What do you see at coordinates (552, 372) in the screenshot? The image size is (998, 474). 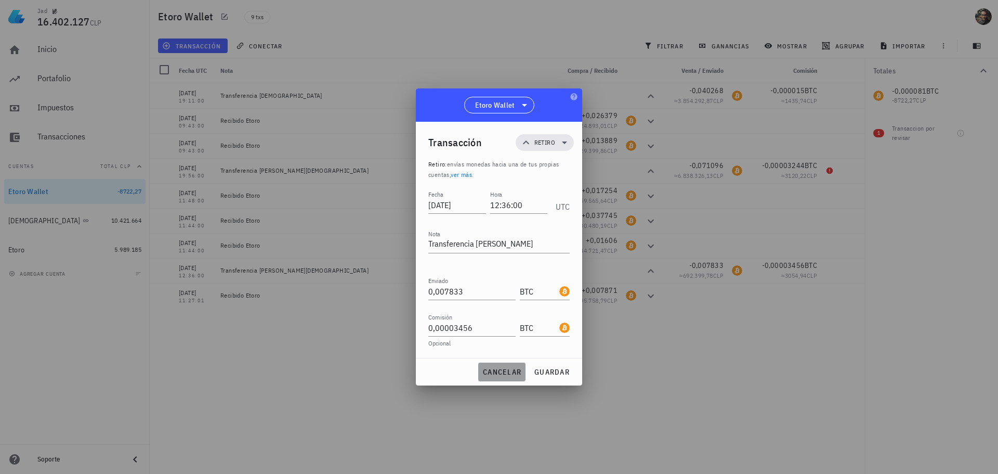 I see `span: guardar` at bounding box center [552, 372].